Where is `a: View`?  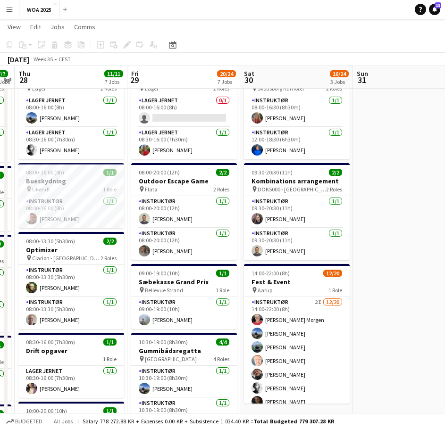 a: View is located at coordinates (14, 27).